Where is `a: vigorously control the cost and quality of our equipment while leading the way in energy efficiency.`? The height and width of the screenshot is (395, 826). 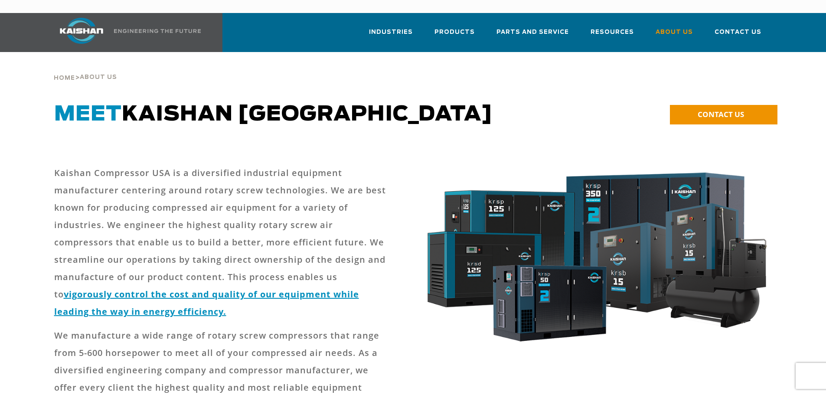
a: vigorously control the cost and quality of our equipment while leading the way in energy efficiency. is located at coordinates (206, 303).